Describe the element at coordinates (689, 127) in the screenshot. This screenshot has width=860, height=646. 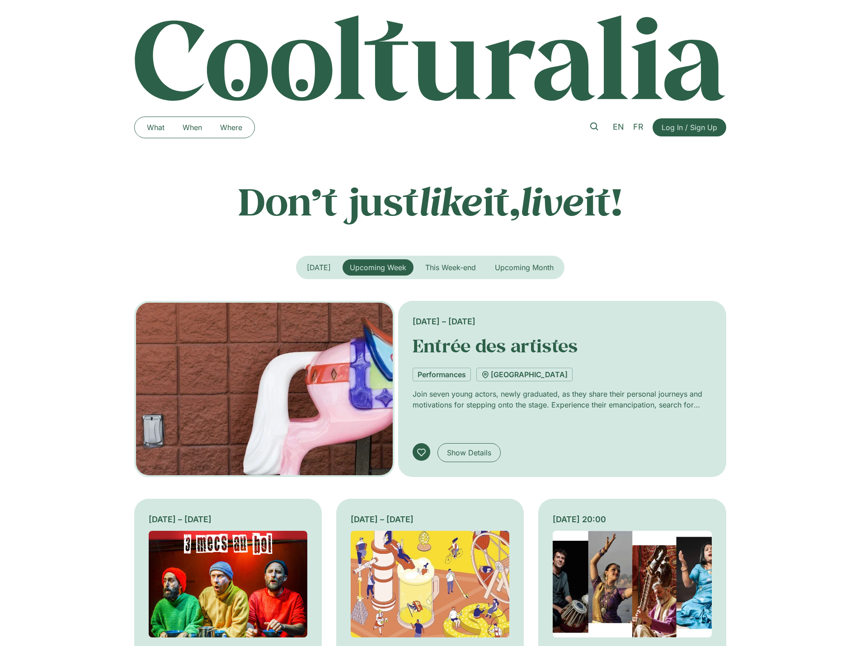
I see `span: Log In / Sign Up` at that location.